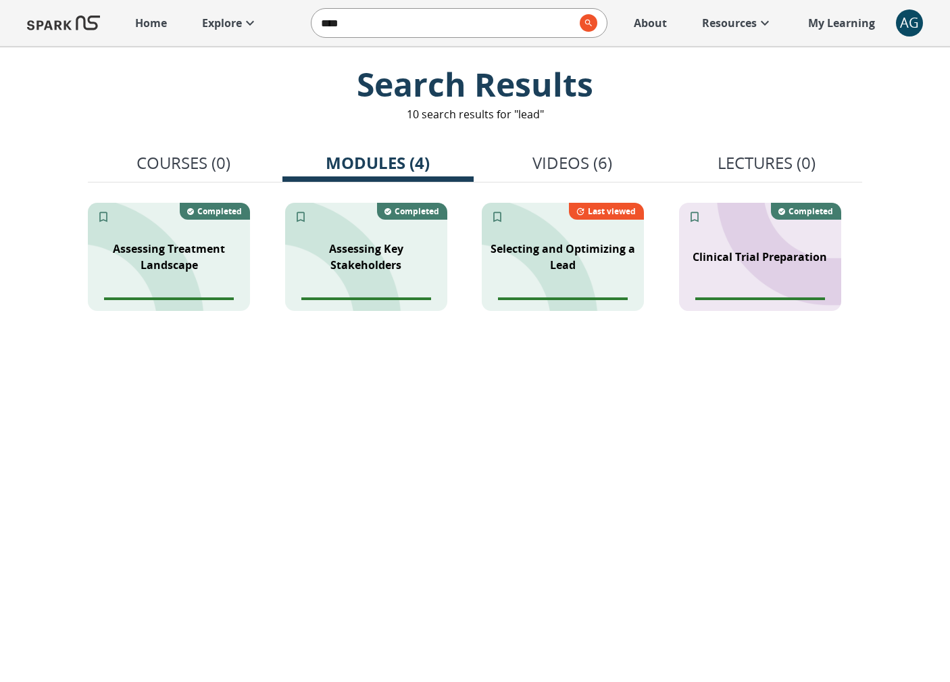  What do you see at coordinates (151, 23) in the screenshot?
I see `p: Home` at bounding box center [151, 23].